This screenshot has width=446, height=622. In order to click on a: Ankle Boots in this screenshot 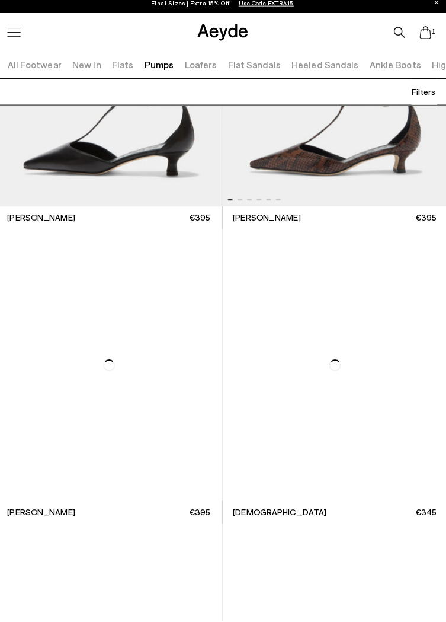, I will do `click(394, 71)`.